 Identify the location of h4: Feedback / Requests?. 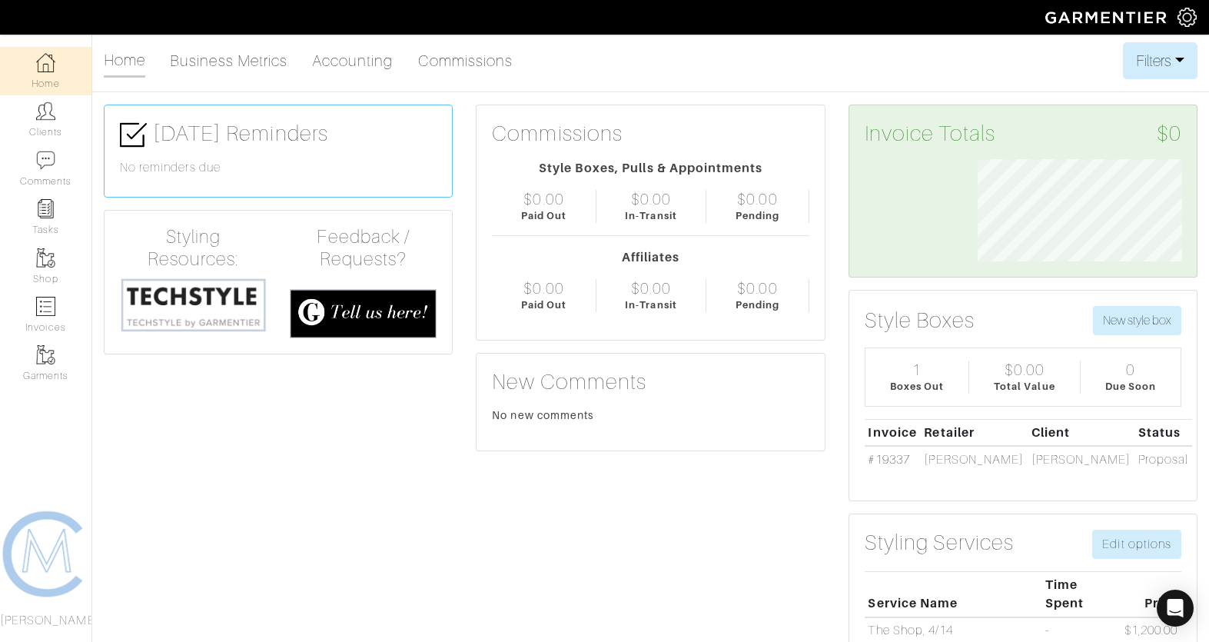
(363, 248).